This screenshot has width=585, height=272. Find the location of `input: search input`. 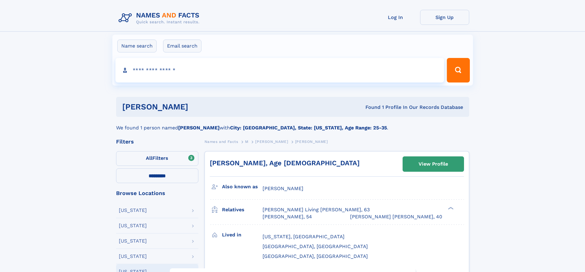

input: search input is located at coordinates (280, 70).